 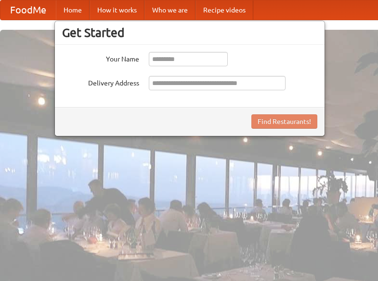 I want to click on a: How it works, so click(x=117, y=10).